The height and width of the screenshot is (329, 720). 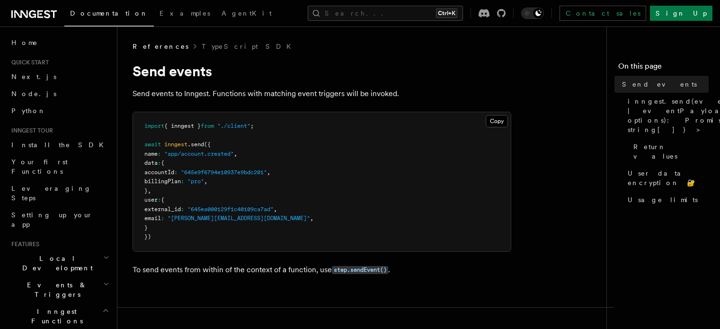 I want to click on span: Leveraging Steps, so click(x=51, y=193).